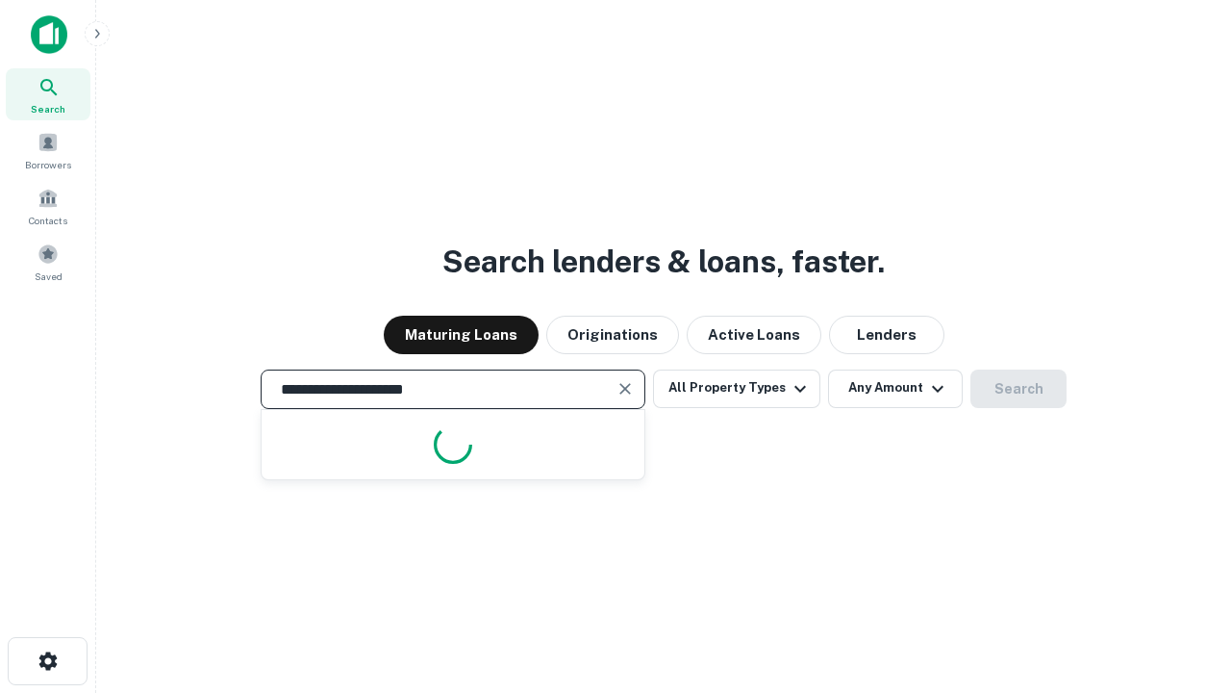 This screenshot has width=1231, height=693. I want to click on a: Search, so click(48, 94).